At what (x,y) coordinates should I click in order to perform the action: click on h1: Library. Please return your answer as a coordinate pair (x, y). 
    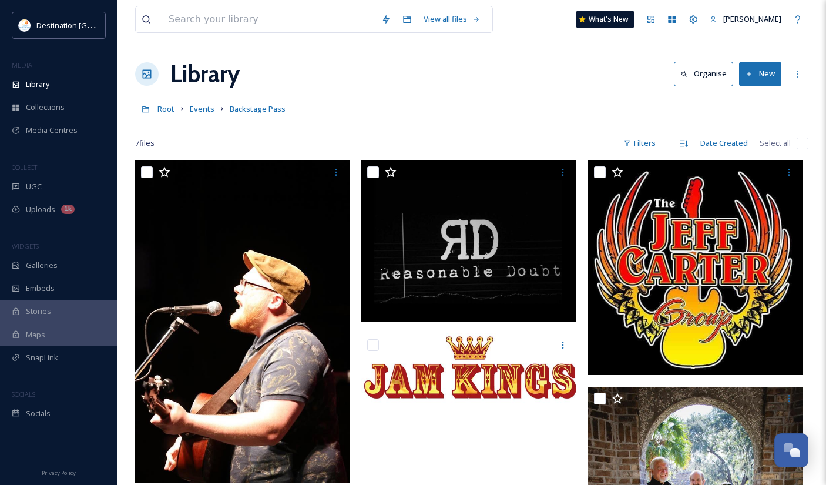
    Looking at the image, I should click on (205, 74).